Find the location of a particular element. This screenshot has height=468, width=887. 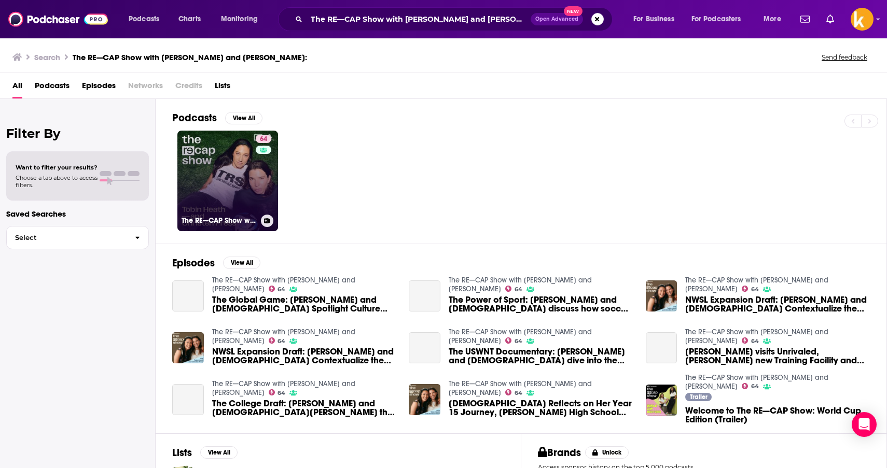

span: Credits is located at coordinates (189, 88).